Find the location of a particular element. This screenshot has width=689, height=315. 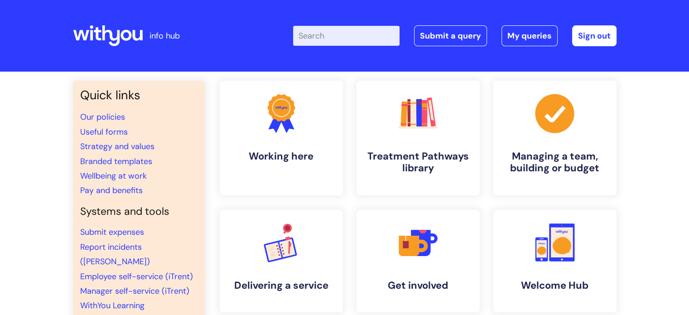

a: Pay and benefits is located at coordinates (112, 190).